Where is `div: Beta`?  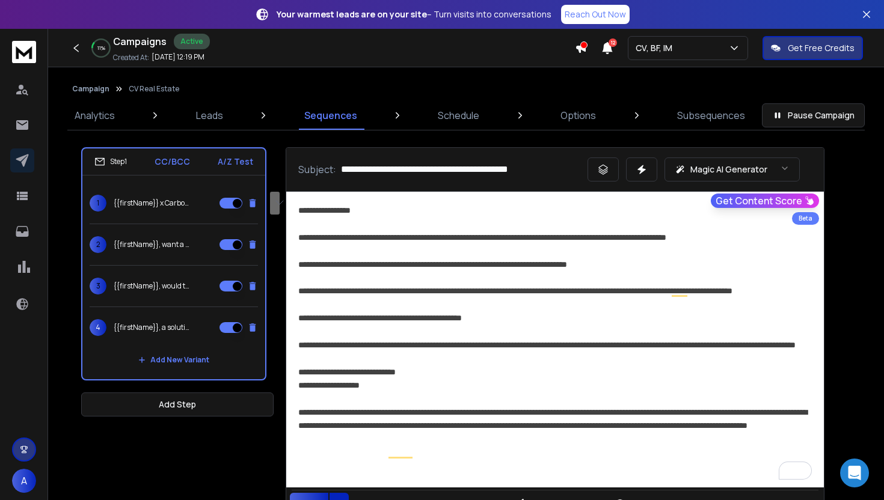 div: Beta is located at coordinates (805, 218).